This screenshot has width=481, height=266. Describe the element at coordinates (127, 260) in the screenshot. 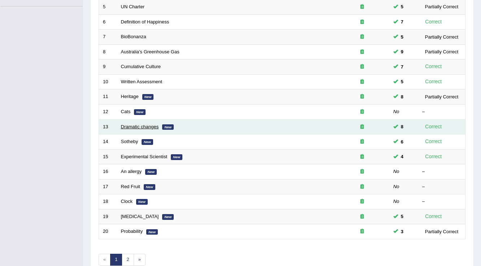

I see `a: 2` at that location.